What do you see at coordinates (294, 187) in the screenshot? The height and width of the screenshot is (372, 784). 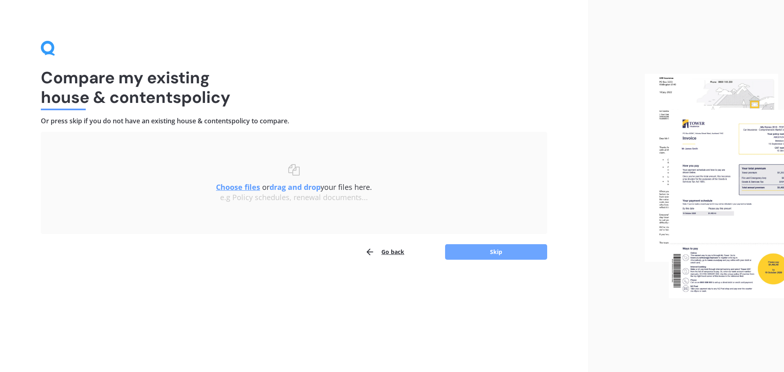 I see `span: or your files here.` at bounding box center [294, 187].